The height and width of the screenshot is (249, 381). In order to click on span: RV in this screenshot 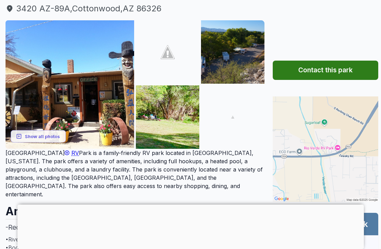, I will do `click(75, 153)`.